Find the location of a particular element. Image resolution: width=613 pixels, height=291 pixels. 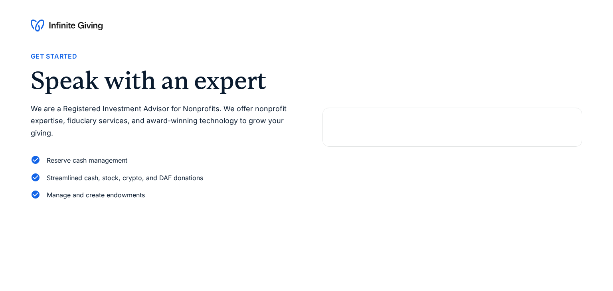

div: Manage and create endowments is located at coordinates (96, 195).